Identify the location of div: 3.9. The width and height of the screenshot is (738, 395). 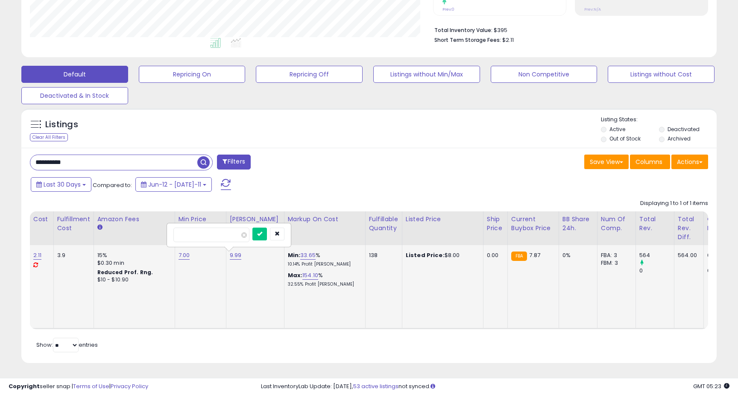
(72, 255).